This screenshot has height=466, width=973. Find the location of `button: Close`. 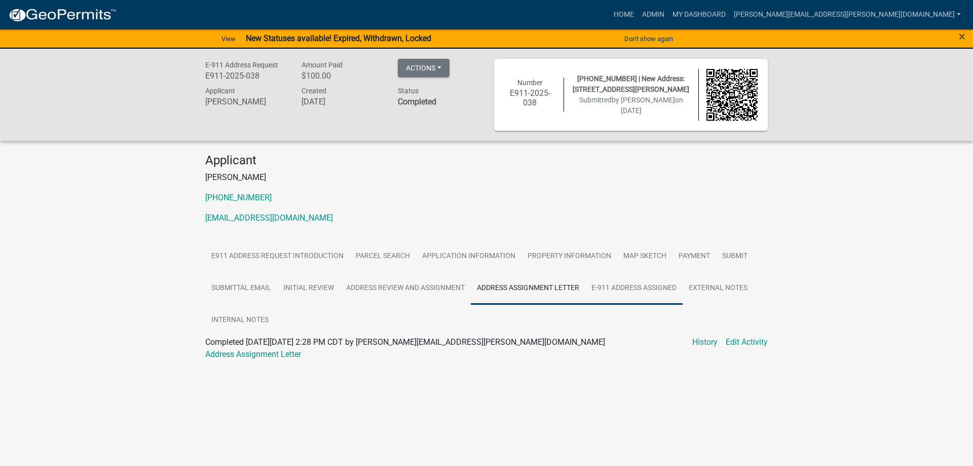

button: Close is located at coordinates (962, 36).